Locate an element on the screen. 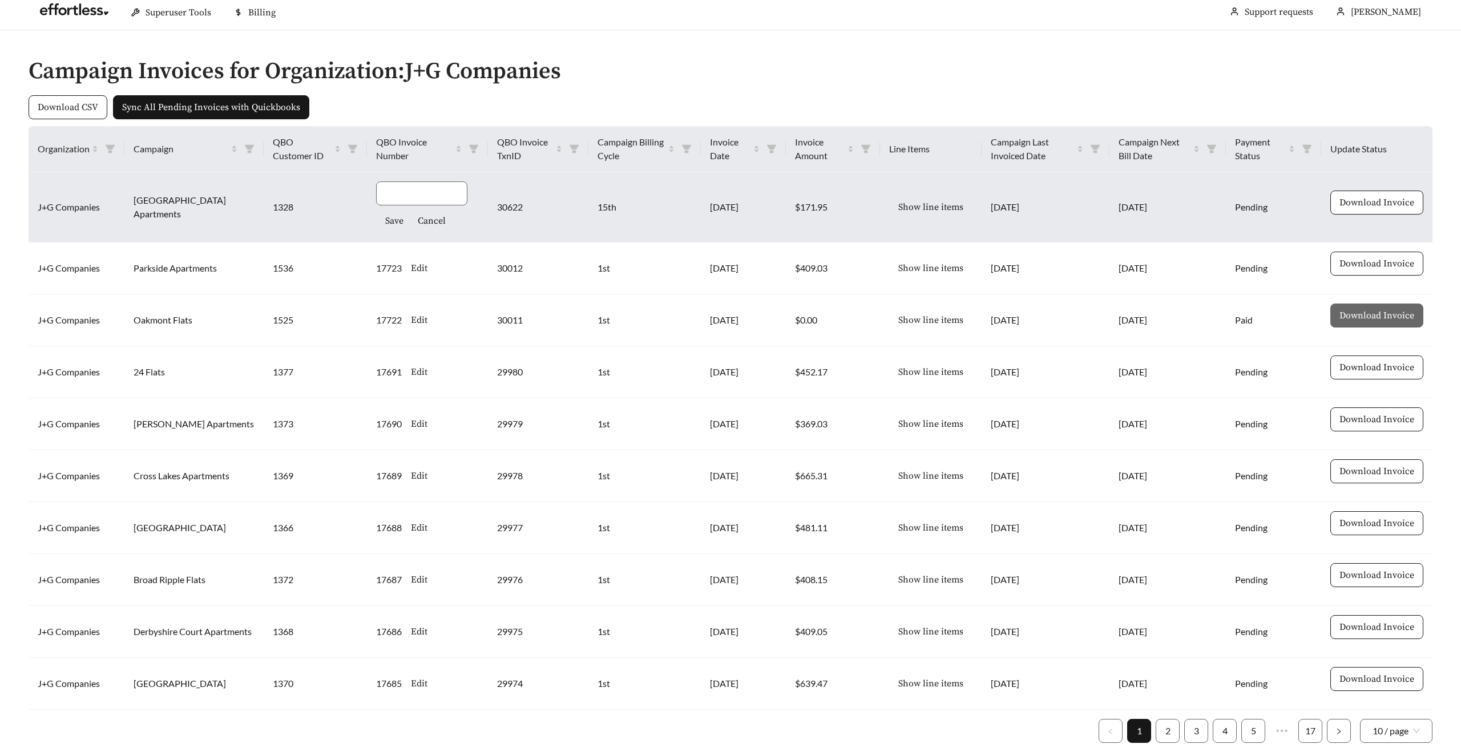 The image size is (1461, 752). button: Download CSV is located at coordinates (68, 107).